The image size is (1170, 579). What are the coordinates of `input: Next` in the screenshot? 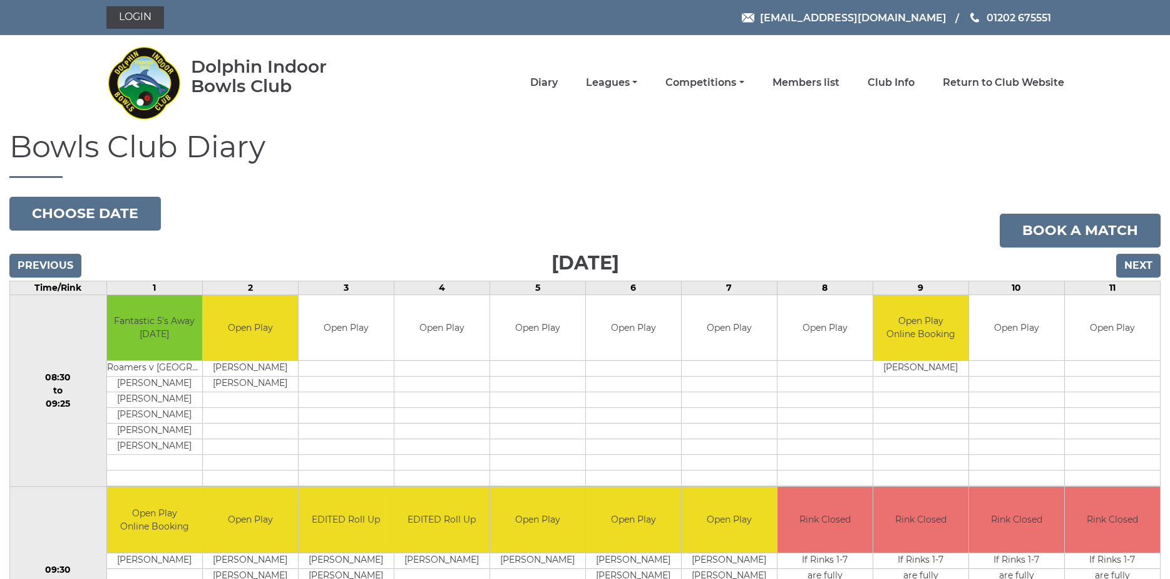 It's located at (1138, 265).